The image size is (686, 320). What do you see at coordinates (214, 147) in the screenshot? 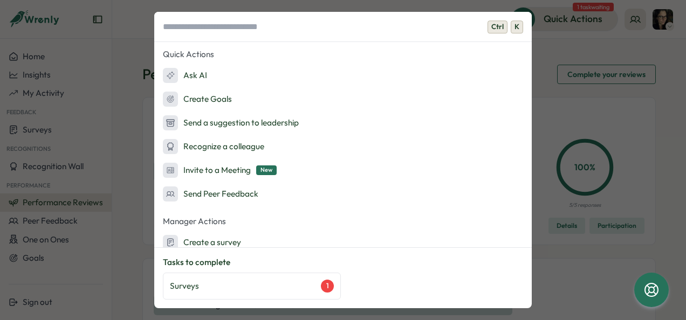
I see `div: Recognize a colleague` at bounding box center [214, 147].